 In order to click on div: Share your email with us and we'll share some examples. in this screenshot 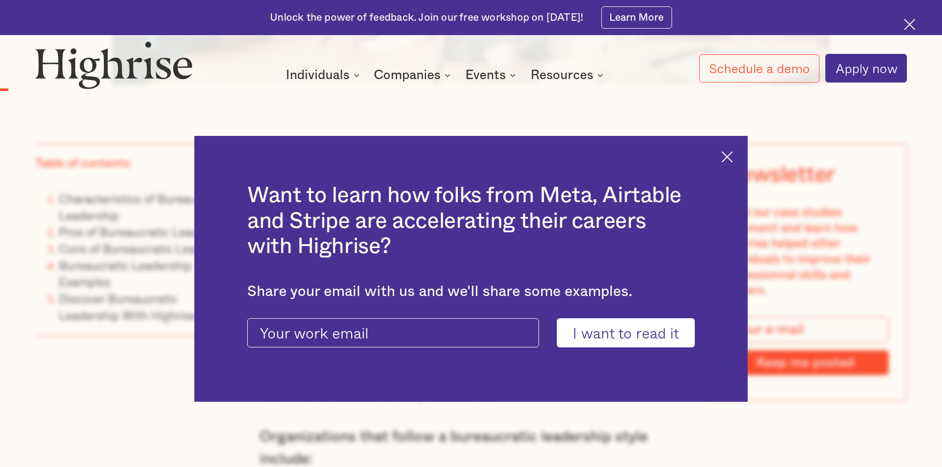, I will do `click(471, 292)`.